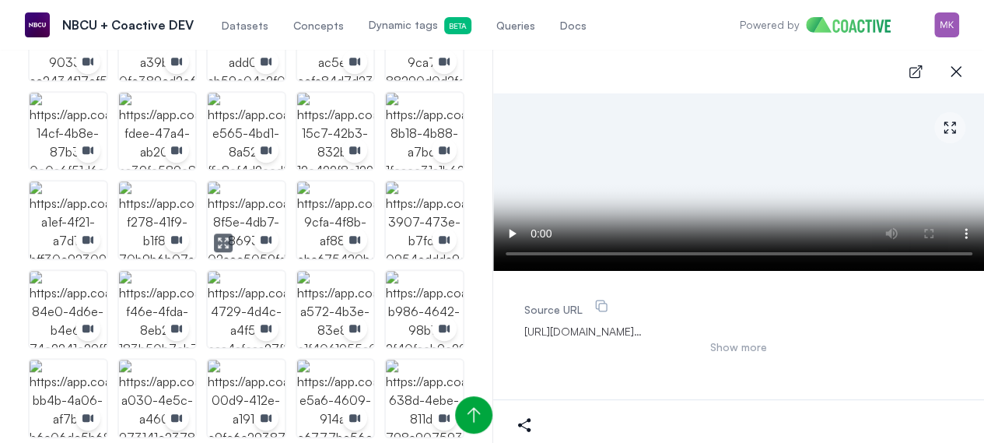 Image resolution: width=984 pixels, height=443 pixels. I want to click on span: Beta, so click(458, 26).